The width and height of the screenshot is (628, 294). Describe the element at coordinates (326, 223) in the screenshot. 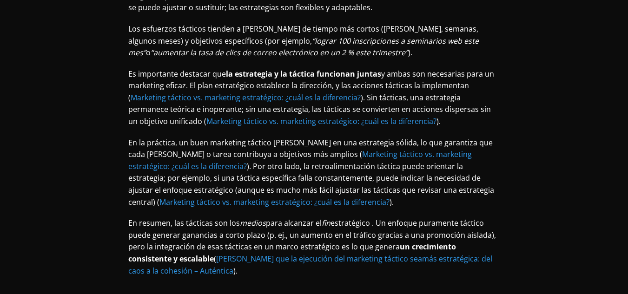

I see `font: fin` at that location.